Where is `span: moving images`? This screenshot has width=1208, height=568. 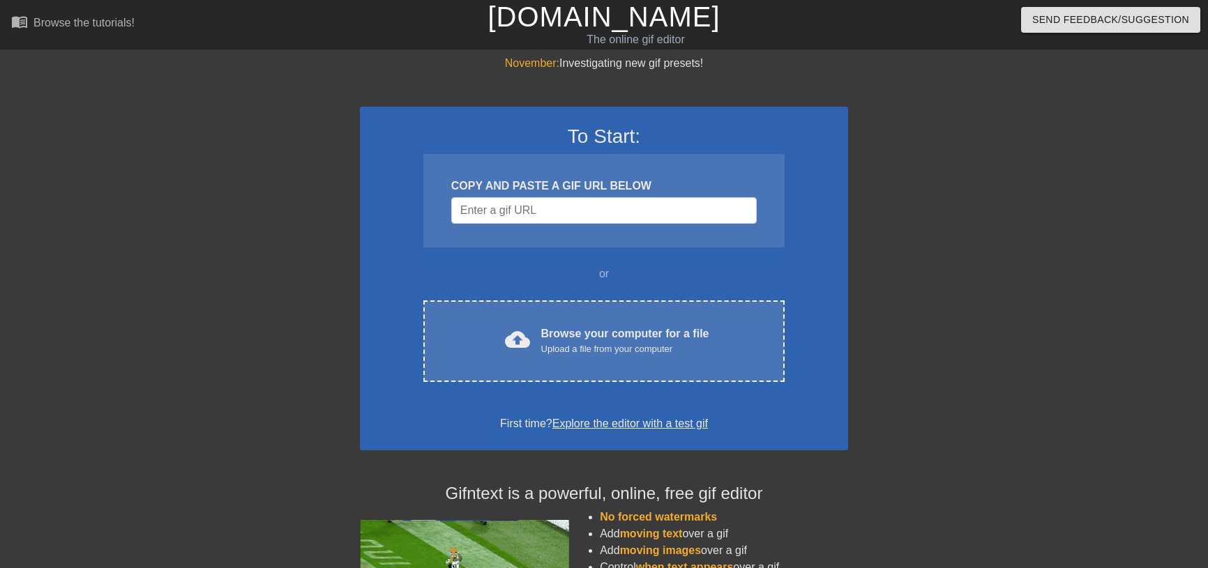
span: moving images is located at coordinates (660, 550).